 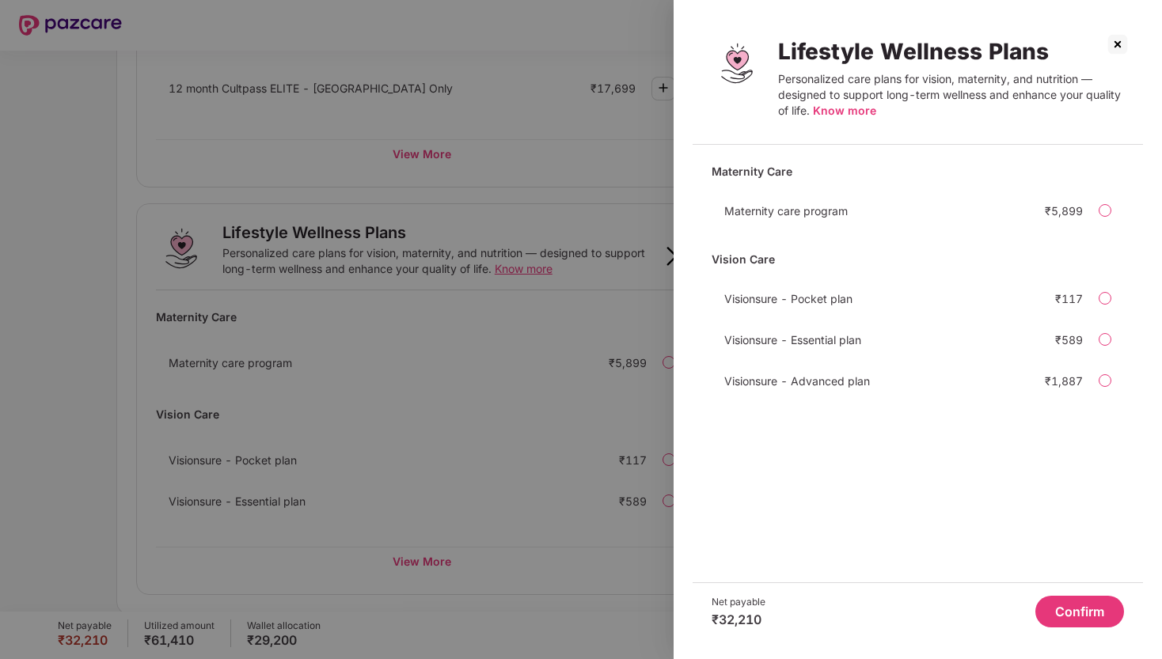 What do you see at coordinates (917, 171) in the screenshot?
I see `div: Maternity Care` at bounding box center [917, 171].